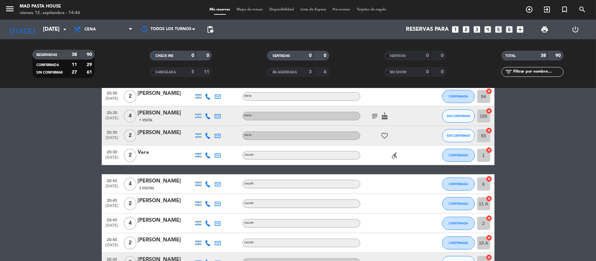  Describe the element at coordinates (529, 9) in the screenshot. I see `i: add_circle_outline` at that location.